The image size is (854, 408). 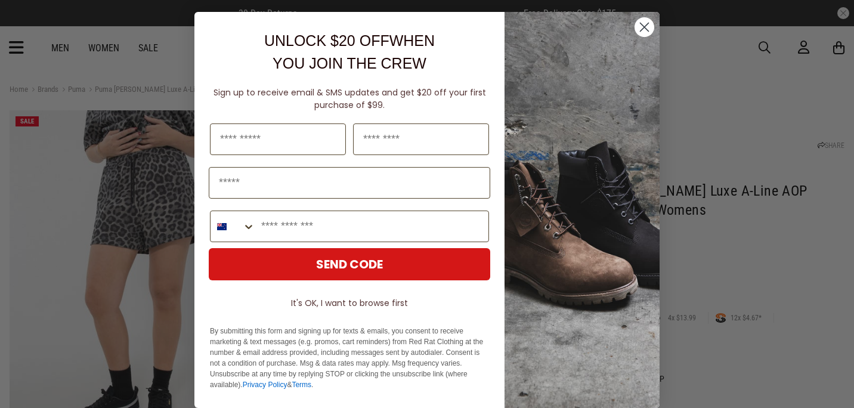 What do you see at coordinates (412, 41) in the screenshot?
I see `span: WHEN` at bounding box center [412, 41].